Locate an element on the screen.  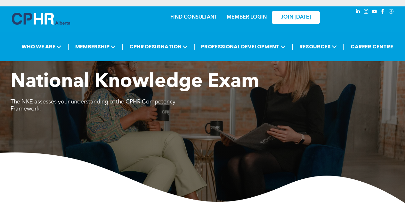
a: instagram is located at coordinates (366, 12).